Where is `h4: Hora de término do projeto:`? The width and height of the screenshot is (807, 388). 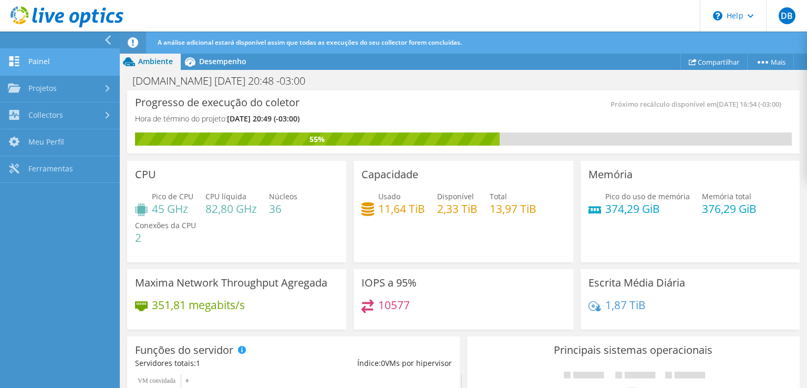
h4: Hora de término do projeto: is located at coordinates (217, 119).